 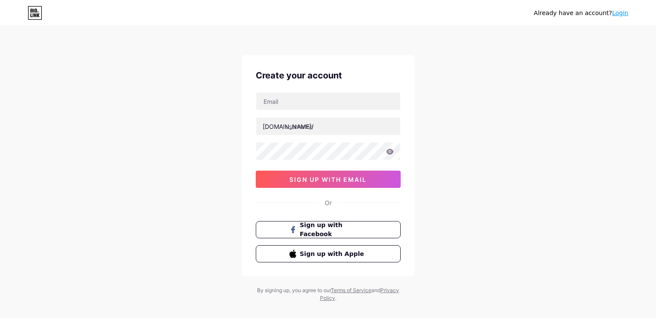 What do you see at coordinates (333, 230) in the screenshot?
I see `span: Sign up with Facebook` at bounding box center [333, 230].